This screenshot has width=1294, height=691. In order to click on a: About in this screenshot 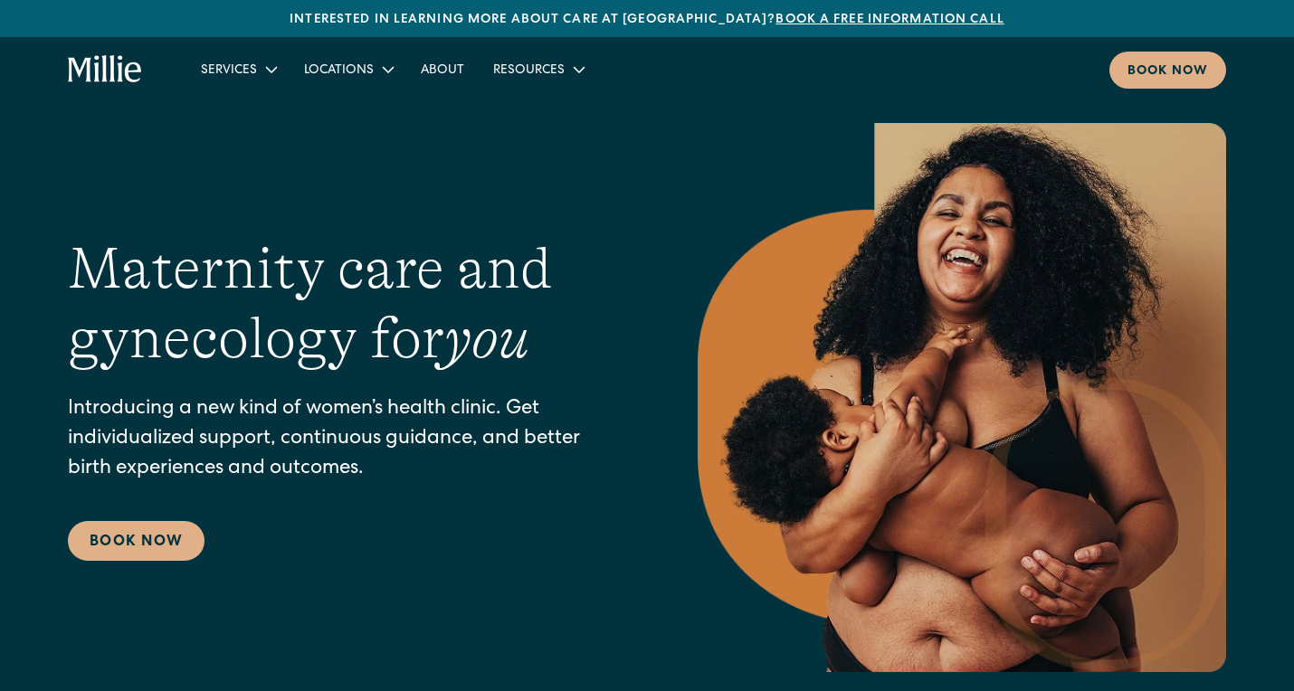, I will do `click(442, 69)`.